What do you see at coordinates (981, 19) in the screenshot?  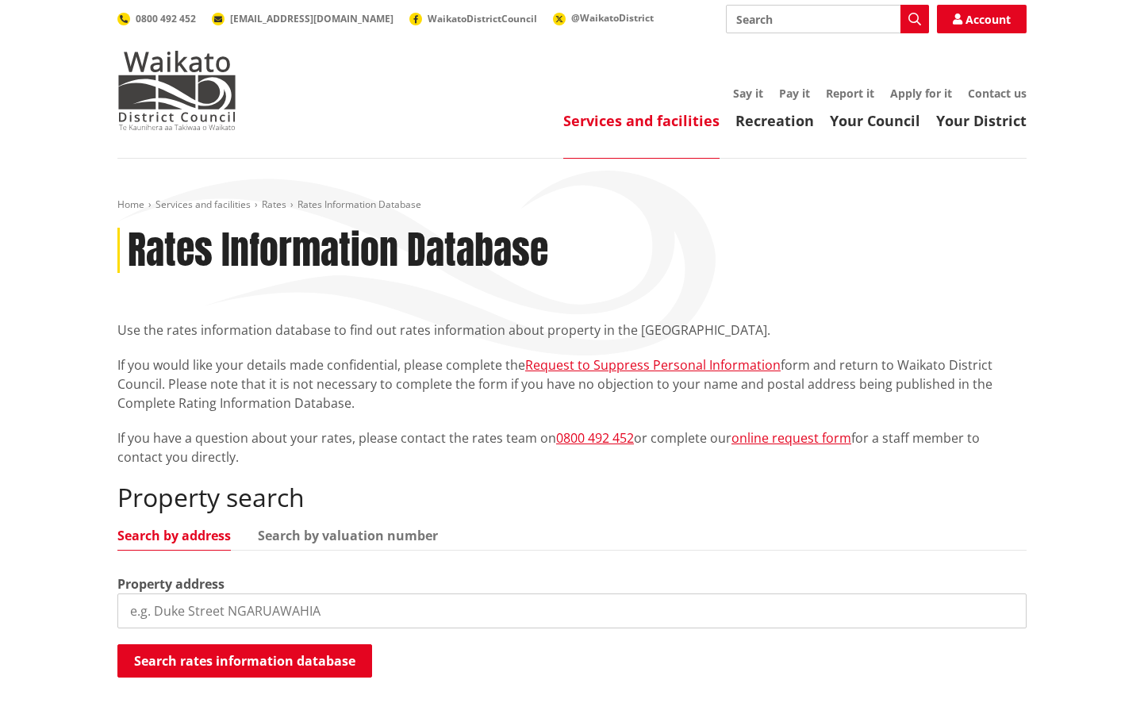 I see `a: Account` at bounding box center [981, 19].